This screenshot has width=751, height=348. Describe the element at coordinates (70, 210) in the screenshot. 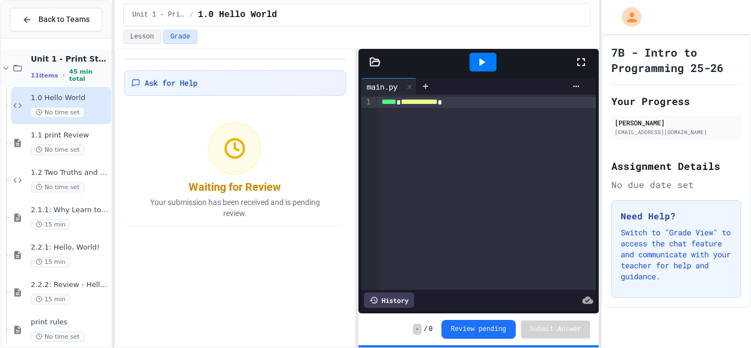

I see `span: 2.1.1: Why Learn to Program?` at that location.